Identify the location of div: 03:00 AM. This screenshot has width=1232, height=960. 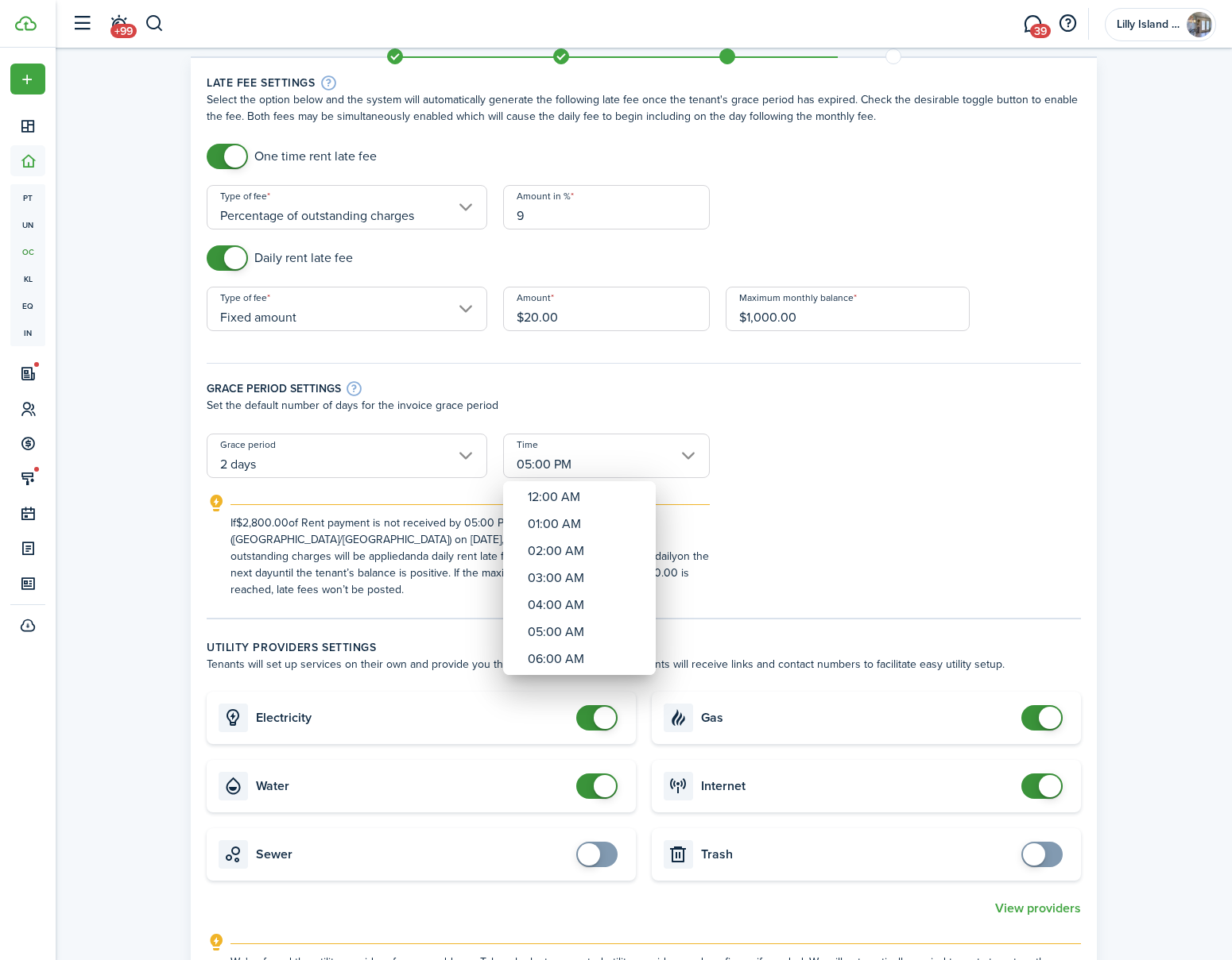
(586, 578).